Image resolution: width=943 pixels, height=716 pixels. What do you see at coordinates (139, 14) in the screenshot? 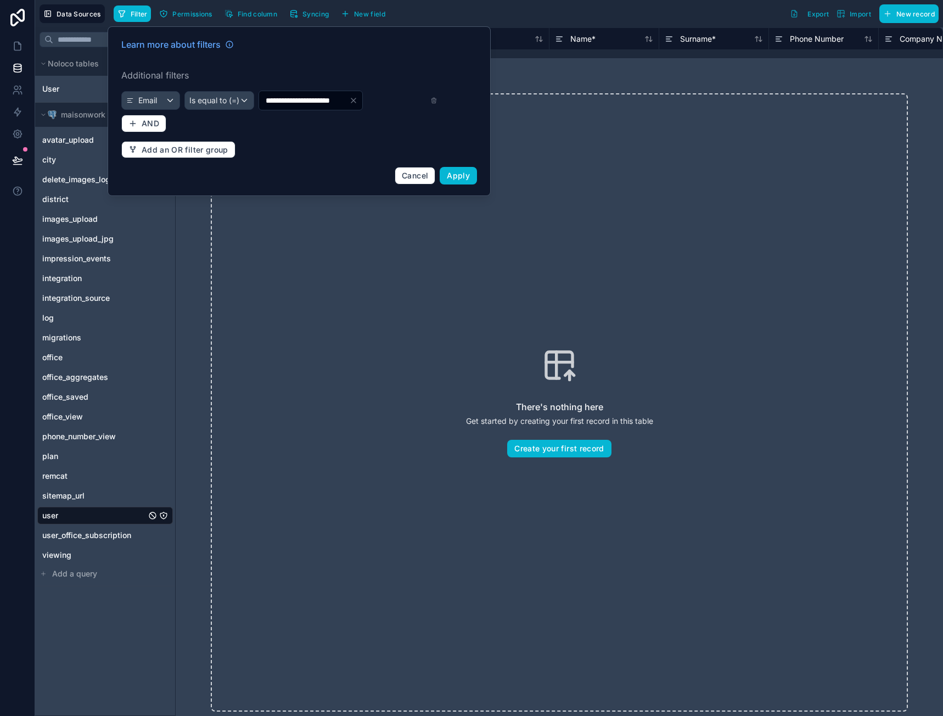
I see `span: Filter` at bounding box center [139, 14].